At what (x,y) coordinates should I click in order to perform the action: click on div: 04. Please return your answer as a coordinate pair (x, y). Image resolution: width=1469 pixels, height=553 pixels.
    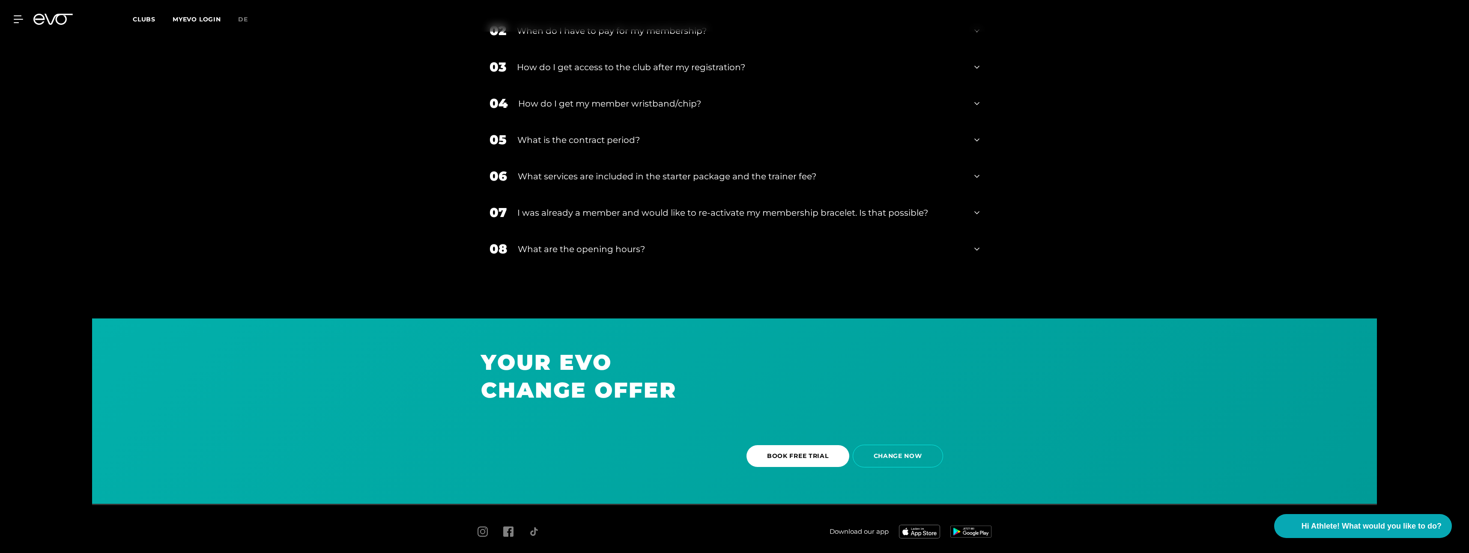
    Looking at the image, I should click on (499, 103).